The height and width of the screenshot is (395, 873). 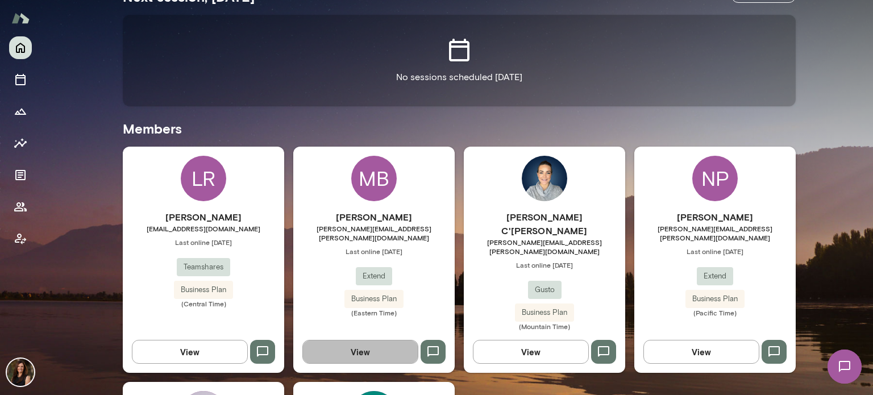 I want to click on h5: Members, so click(x=459, y=129).